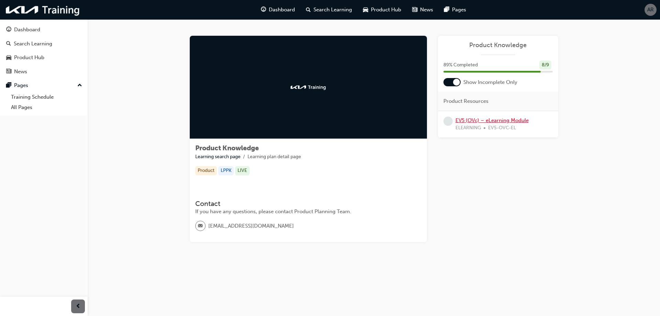  What do you see at coordinates (46, 107) in the screenshot?
I see `a: All Pages` at bounding box center [46, 107].